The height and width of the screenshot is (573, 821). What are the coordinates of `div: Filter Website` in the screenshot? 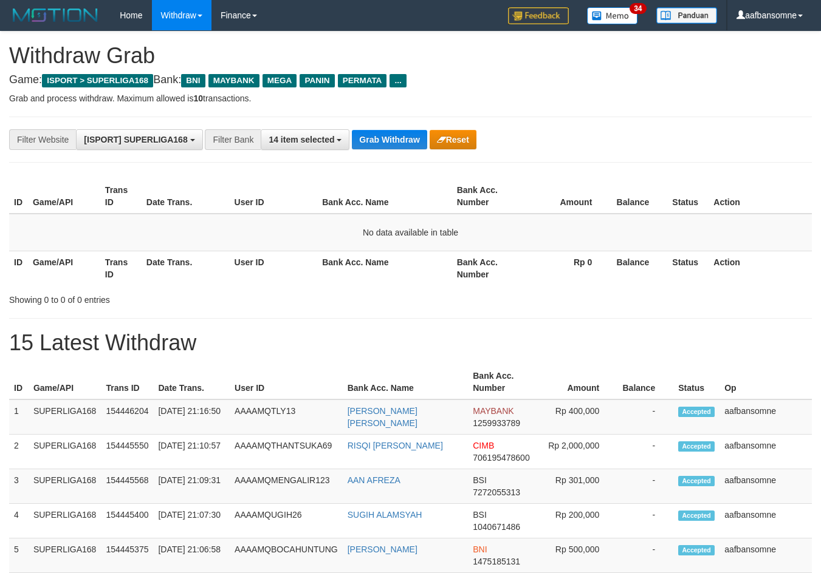 It's located at (43, 140).